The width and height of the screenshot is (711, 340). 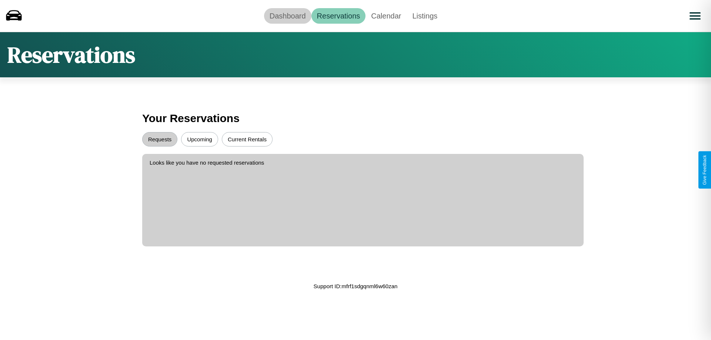 I want to click on button: Current Rentals, so click(x=247, y=139).